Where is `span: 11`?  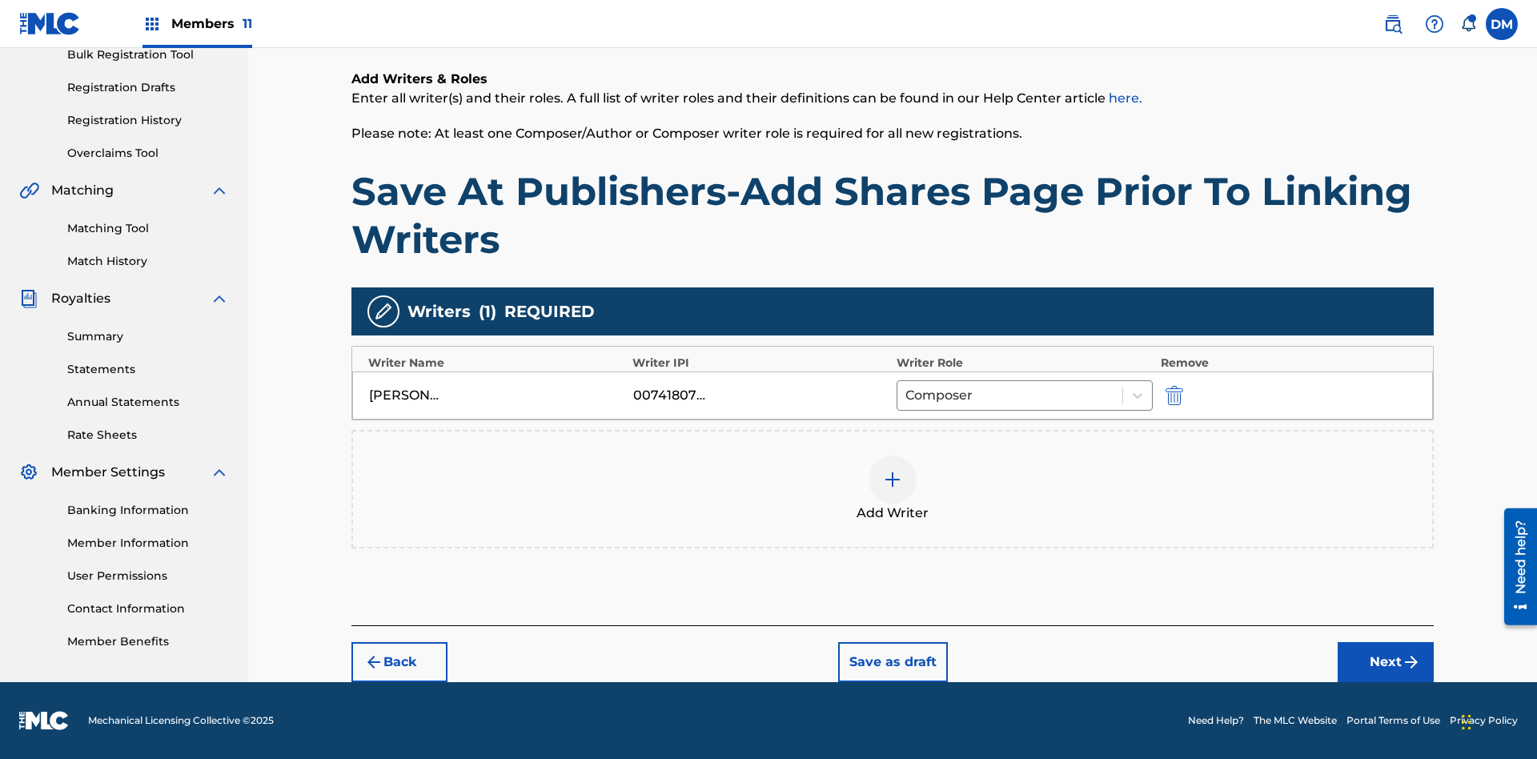
span: 11 is located at coordinates (247, 23).